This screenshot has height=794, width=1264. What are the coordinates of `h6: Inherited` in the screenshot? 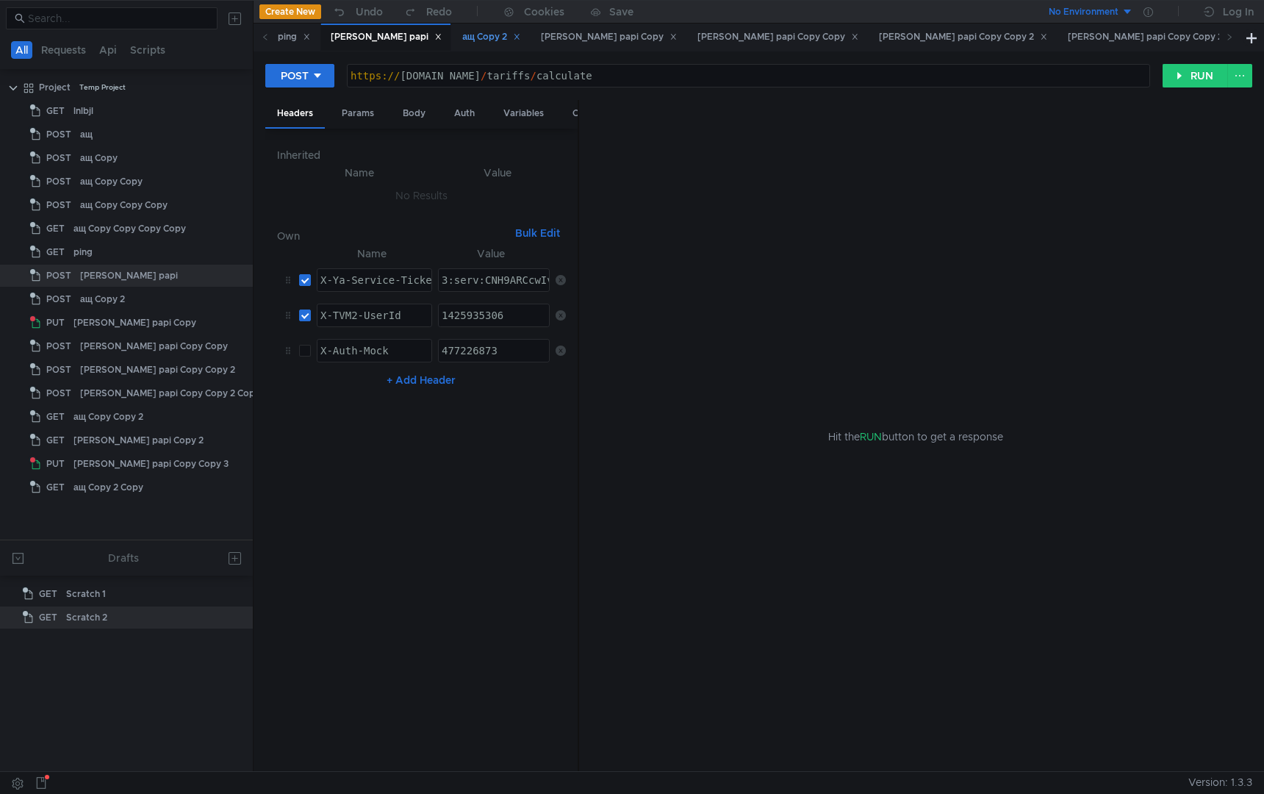 It's located at (421, 155).